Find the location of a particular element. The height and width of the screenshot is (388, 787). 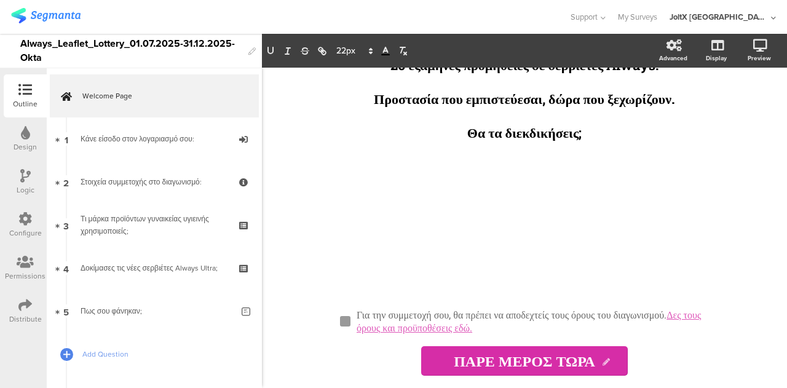

div: Στοιχεία συμμετοχής στο διαγωνισμό: is located at coordinates (154, 182).